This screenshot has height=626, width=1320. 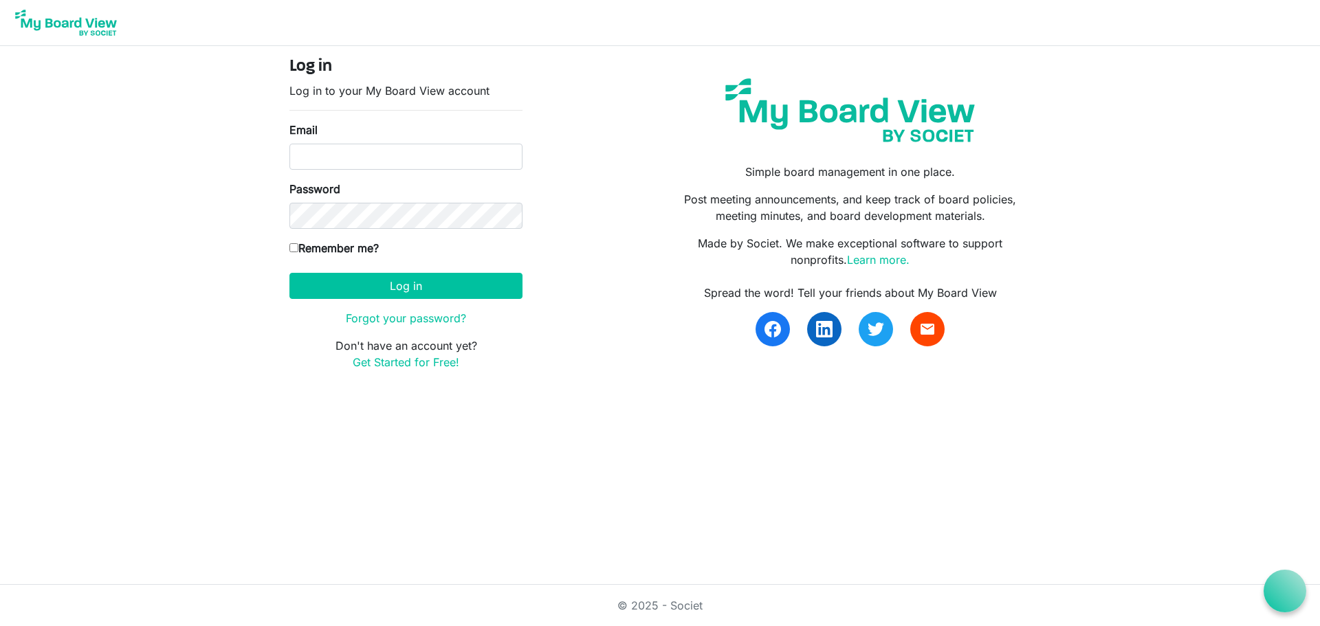 What do you see at coordinates (334, 248) in the screenshot?
I see `label: Remember me?` at bounding box center [334, 248].